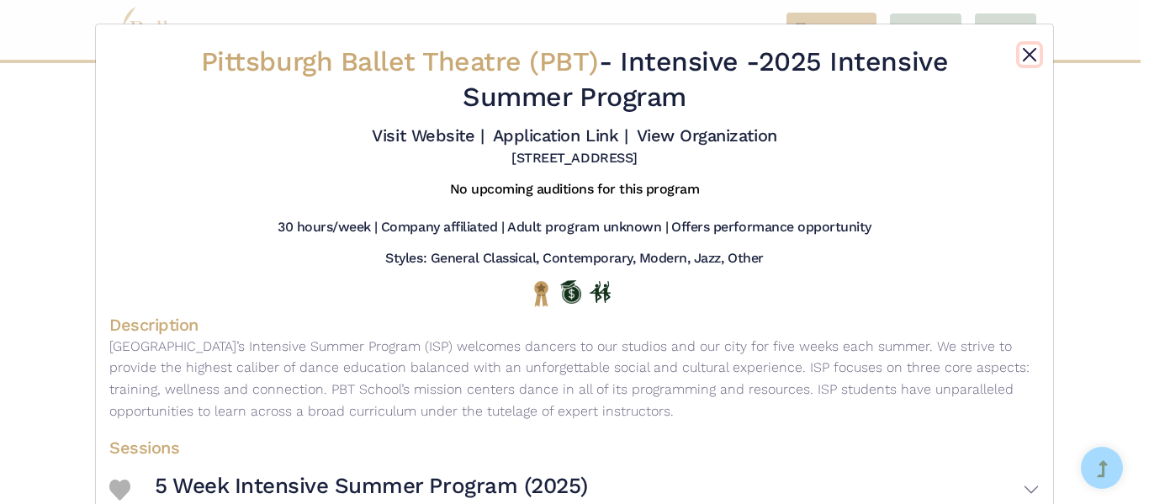 This screenshot has width=1149, height=504. I want to click on img: National, so click(541, 293).